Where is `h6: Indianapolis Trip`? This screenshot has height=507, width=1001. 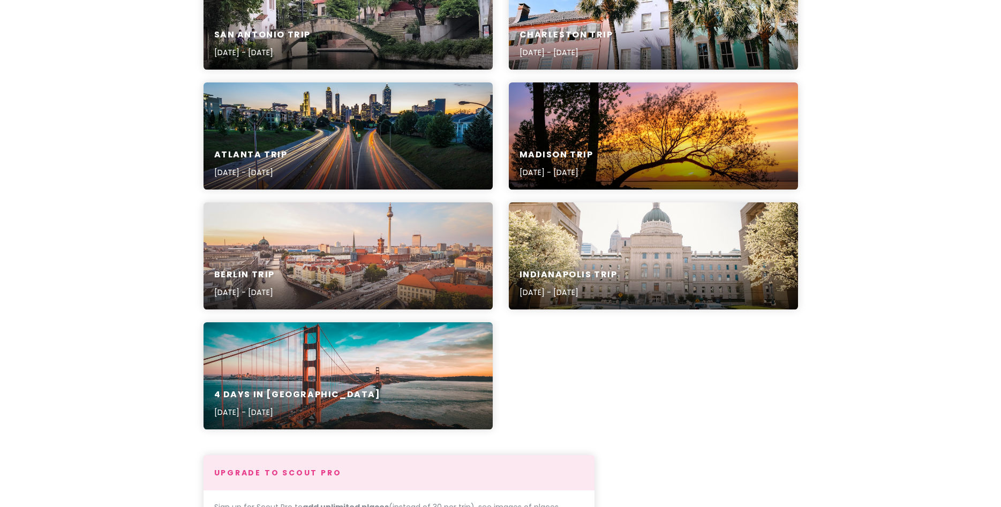 h6: Indianapolis Trip is located at coordinates (568, 275).